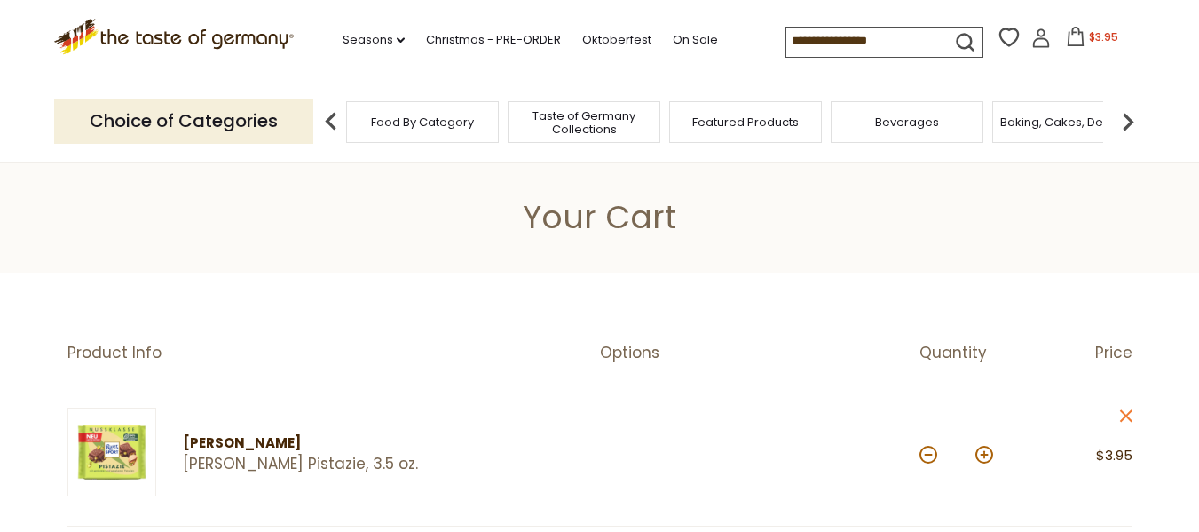 The height and width of the screenshot is (532, 1199). I want to click on div: Price, so click(1079, 352).